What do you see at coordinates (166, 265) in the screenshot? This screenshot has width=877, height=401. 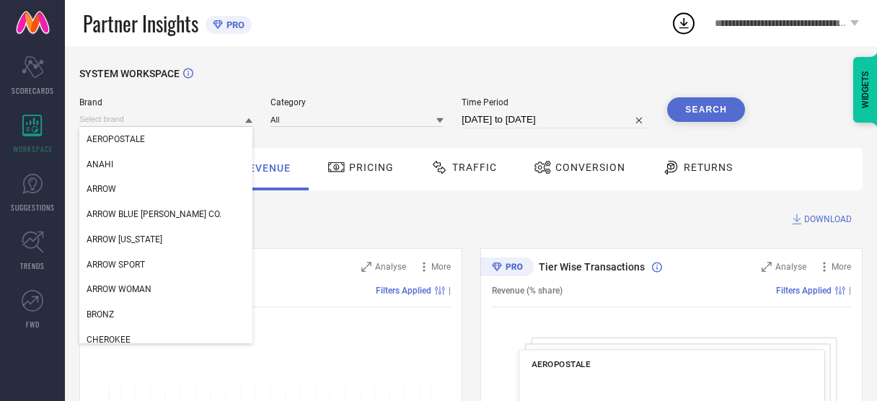 I see `div: ARROW SPORT` at bounding box center [166, 265].